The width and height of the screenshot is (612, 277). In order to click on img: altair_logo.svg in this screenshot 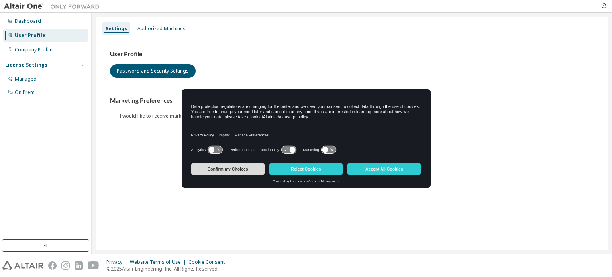, I will do `click(23, 265)`.